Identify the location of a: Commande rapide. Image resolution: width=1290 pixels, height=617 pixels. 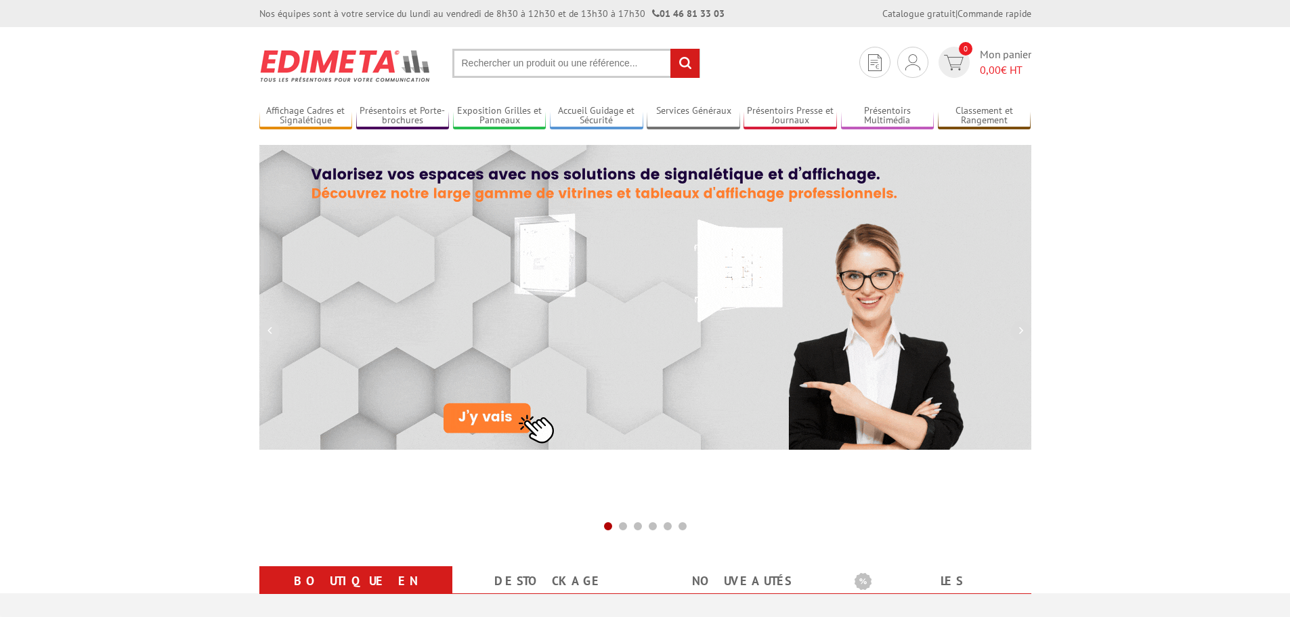
(994, 14).